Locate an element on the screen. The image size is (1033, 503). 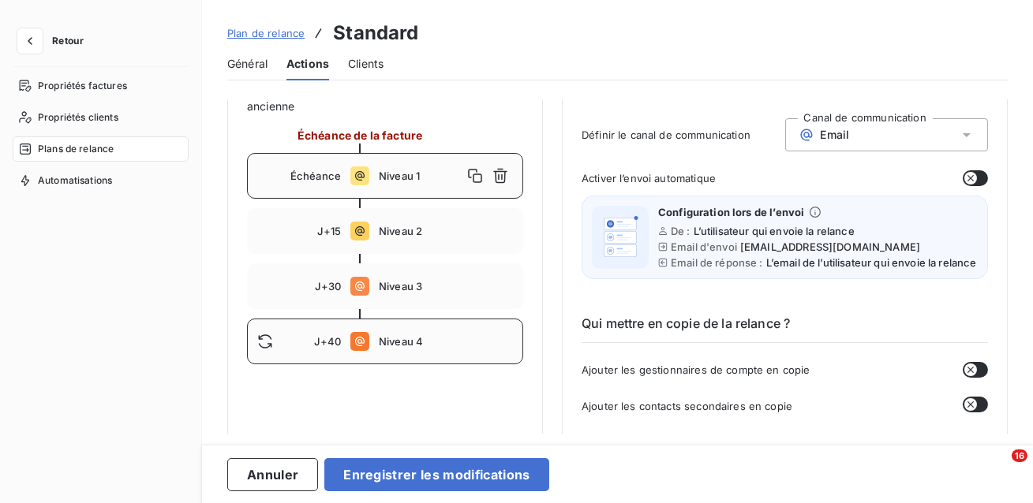
span: Définir le canal de communication is located at coordinates (683, 135).